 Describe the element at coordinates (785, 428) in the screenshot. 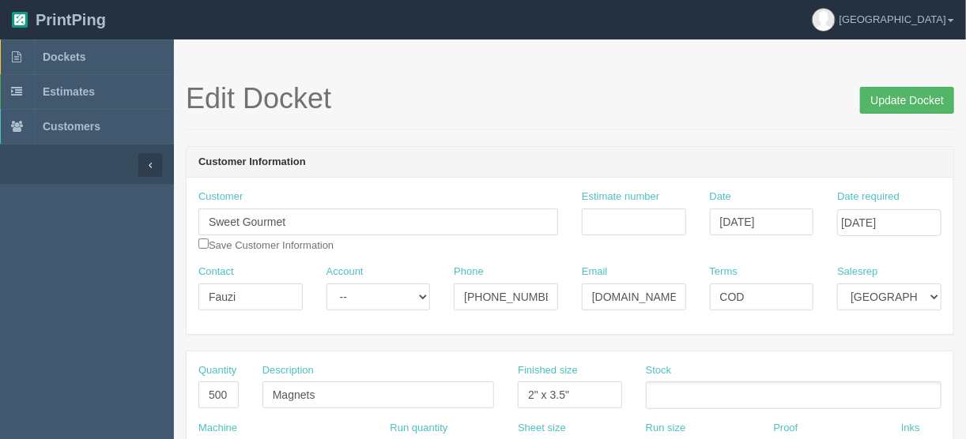

I see `label: Proof` at that location.